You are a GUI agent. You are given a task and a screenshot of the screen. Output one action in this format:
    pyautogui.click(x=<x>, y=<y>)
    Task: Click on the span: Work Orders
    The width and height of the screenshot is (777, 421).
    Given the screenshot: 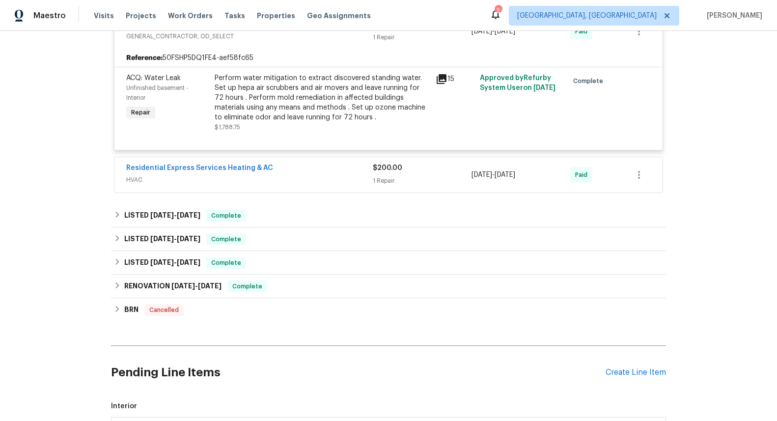 What is the action you would take?
    pyautogui.click(x=190, y=16)
    